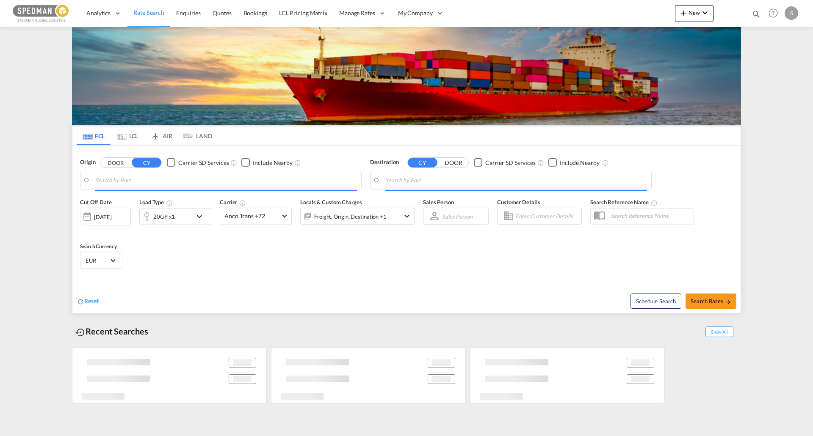 The height and width of the screenshot is (436, 813). Describe the element at coordinates (518, 202) in the screenshot. I see `span: Customer Details` at that location.